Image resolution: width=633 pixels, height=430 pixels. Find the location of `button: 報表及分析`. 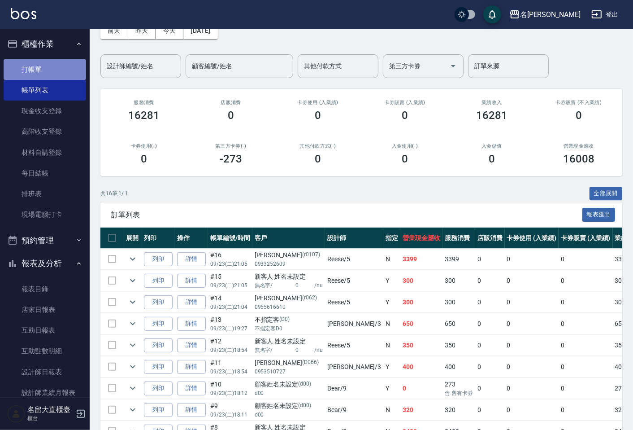

button: 報表及分析 is located at coordinates (45, 263).